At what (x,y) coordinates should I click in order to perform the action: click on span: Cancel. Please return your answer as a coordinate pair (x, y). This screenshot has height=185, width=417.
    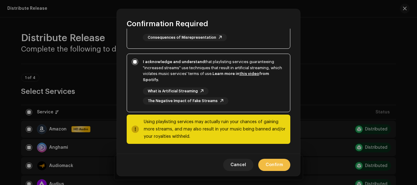
    Looking at the image, I should click on (238, 165).